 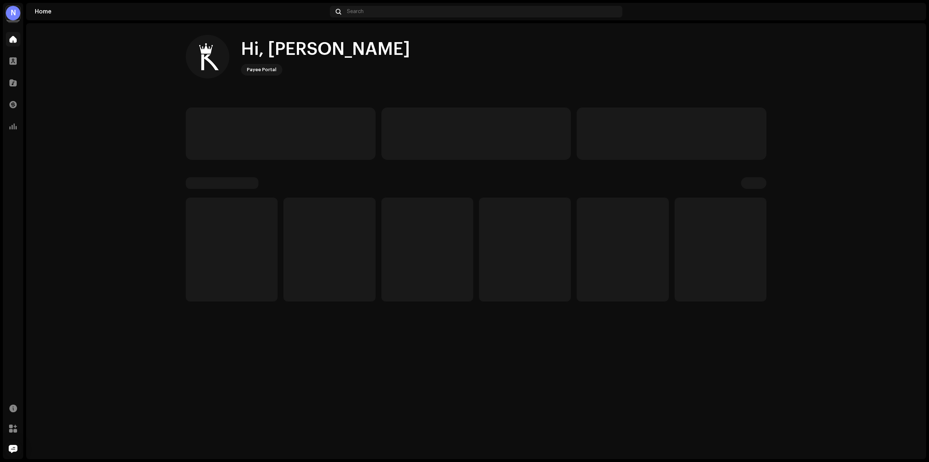 What do you see at coordinates (355, 12) in the screenshot?
I see `span: Search` at bounding box center [355, 12].